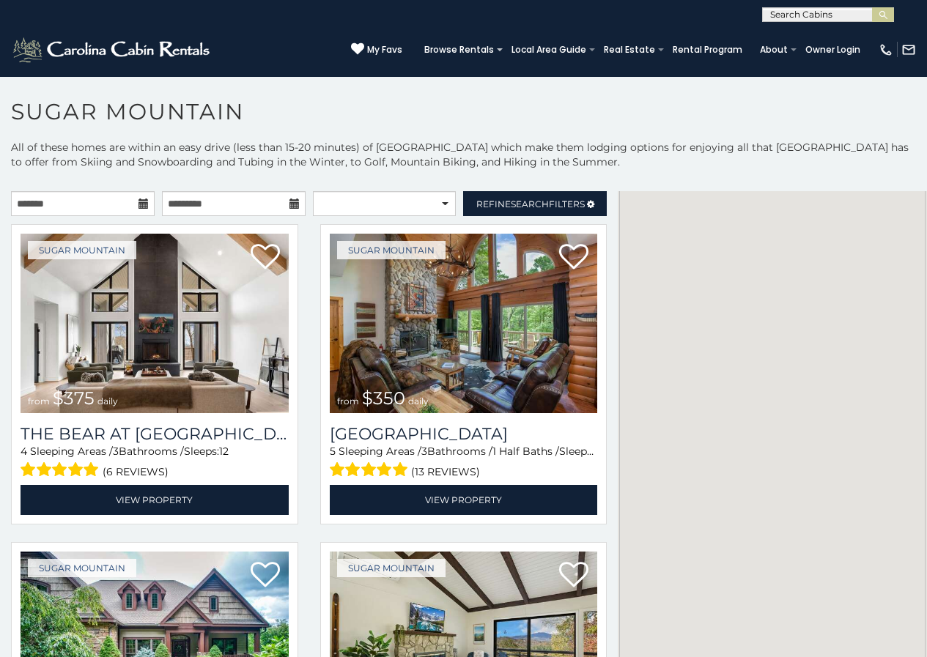 The width and height of the screenshot is (927, 657). I want to click on span: My Favs, so click(385, 50).